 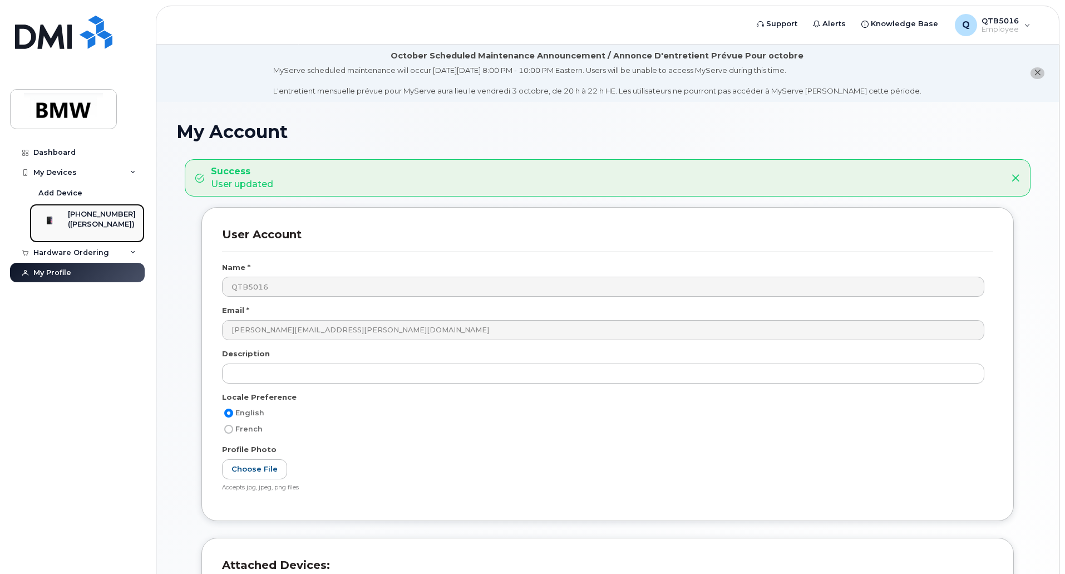 I want to click on h3: User Account, so click(x=608, y=239).